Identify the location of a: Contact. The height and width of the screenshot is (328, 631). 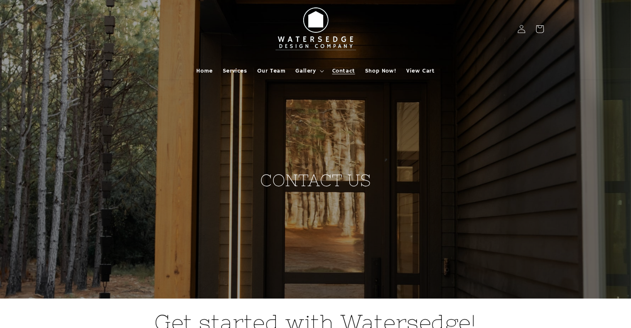
(343, 71).